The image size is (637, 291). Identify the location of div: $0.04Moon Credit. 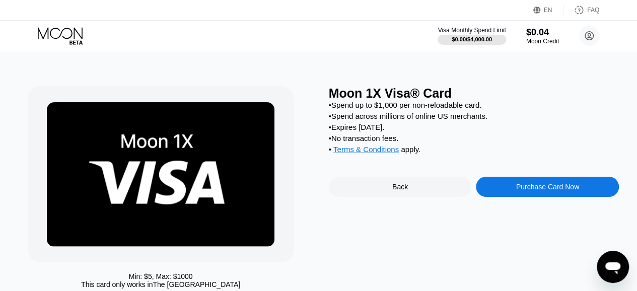
(542, 36).